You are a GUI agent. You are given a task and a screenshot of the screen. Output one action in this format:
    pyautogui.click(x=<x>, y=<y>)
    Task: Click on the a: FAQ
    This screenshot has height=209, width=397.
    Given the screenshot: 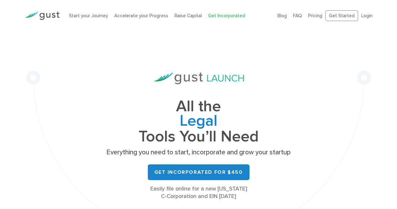 What is the action you would take?
    pyautogui.click(x=297, y=16)
    